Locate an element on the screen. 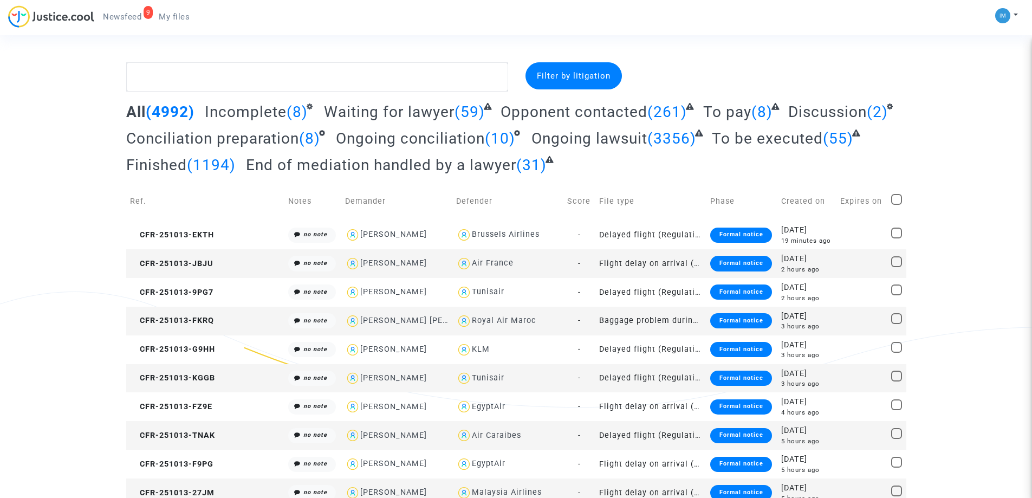  td: Ref. is located at coordinates (205, 201).